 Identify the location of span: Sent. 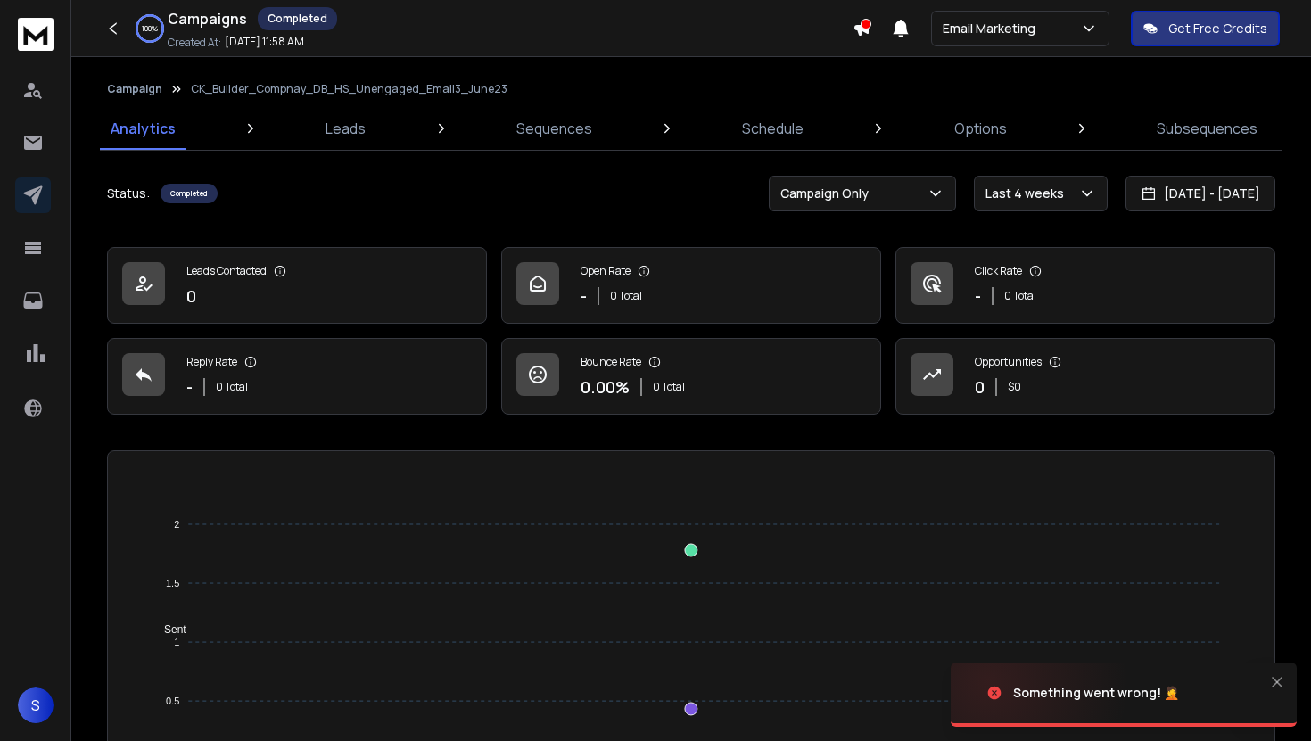
(169, 630).